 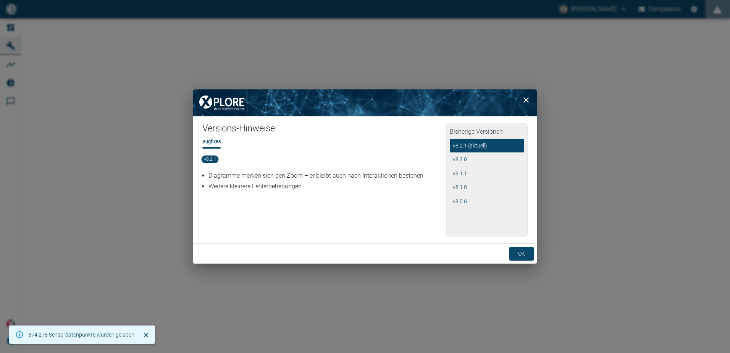 I want to click on span: v8.2.1, so click(x=210, y=159).